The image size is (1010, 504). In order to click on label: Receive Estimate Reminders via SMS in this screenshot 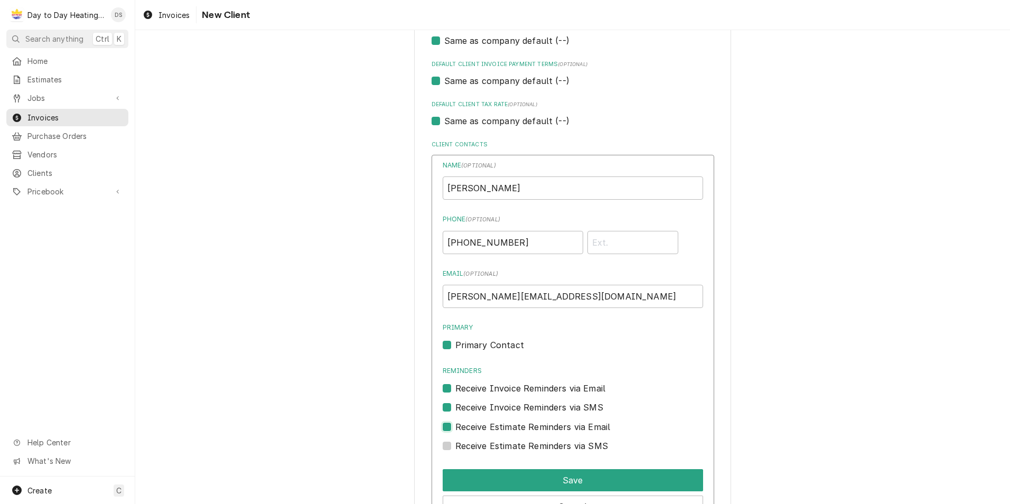, I will do `click(531, 446)`.